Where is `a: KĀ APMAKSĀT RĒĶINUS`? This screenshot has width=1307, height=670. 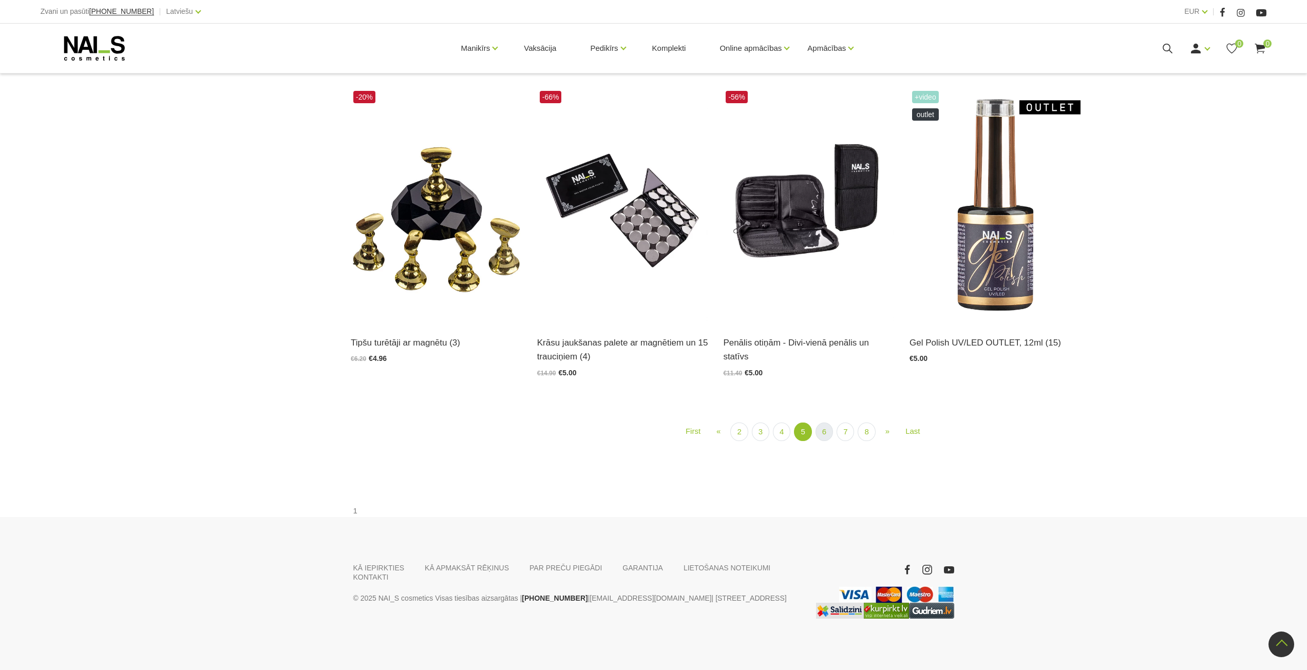 a: KĀ APMAKSĀT RĒĶINUS is located at coordinates (467, 568).